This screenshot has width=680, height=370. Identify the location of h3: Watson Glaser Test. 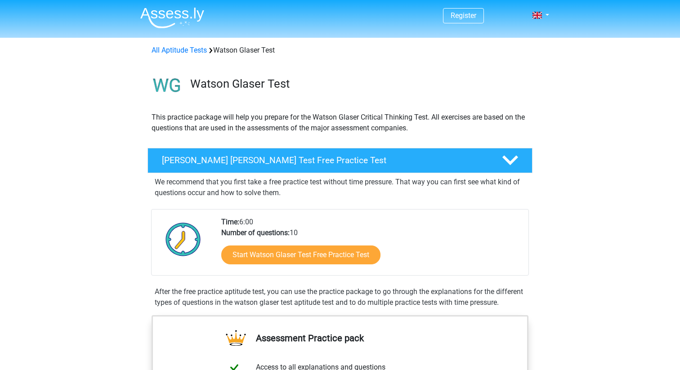
(357, 84).